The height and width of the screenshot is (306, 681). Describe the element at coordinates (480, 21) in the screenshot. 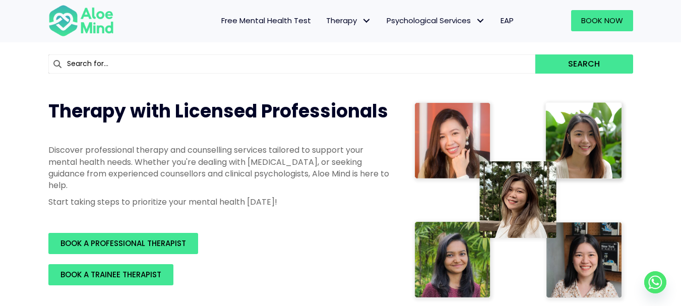

I see `span: Psychological Services: submenu` at that location.